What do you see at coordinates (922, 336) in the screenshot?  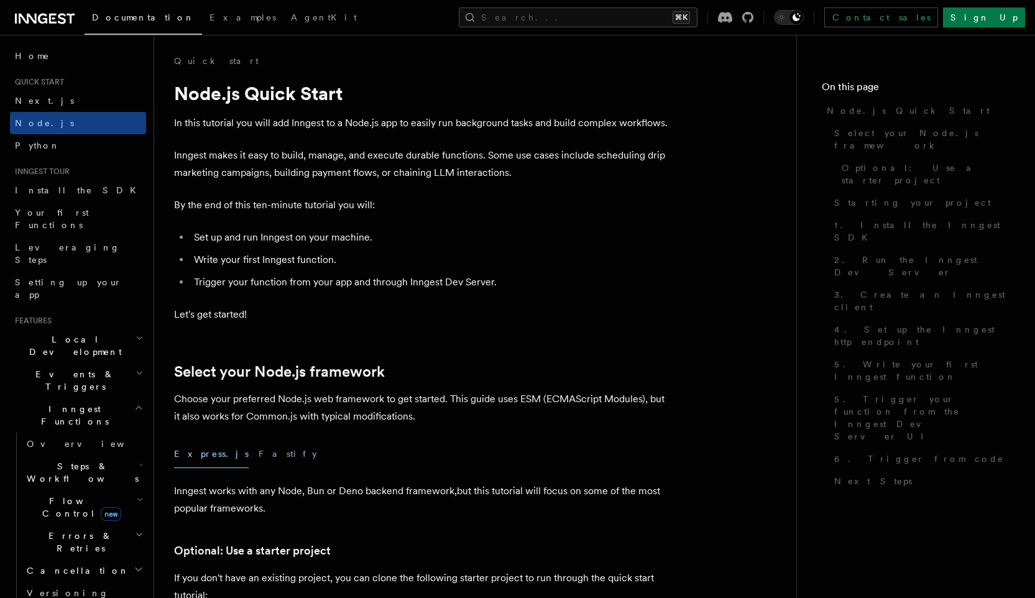 I see `span: 4. Set up the Inngest http endpoint` at bounding box center [922, 336].